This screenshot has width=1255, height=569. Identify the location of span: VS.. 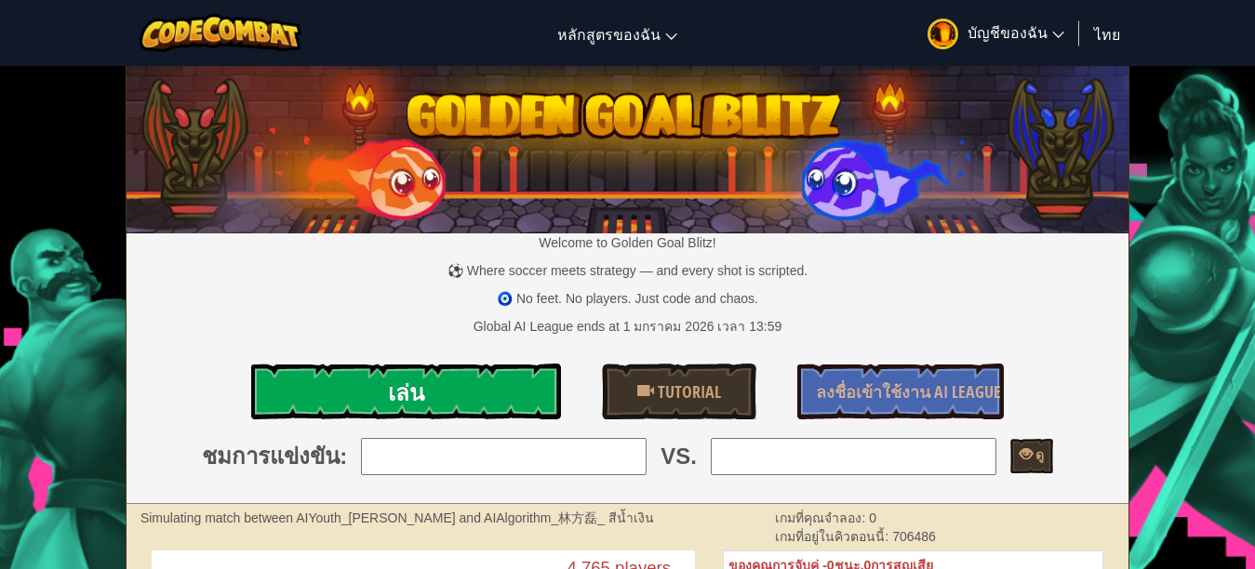
(678, 457).